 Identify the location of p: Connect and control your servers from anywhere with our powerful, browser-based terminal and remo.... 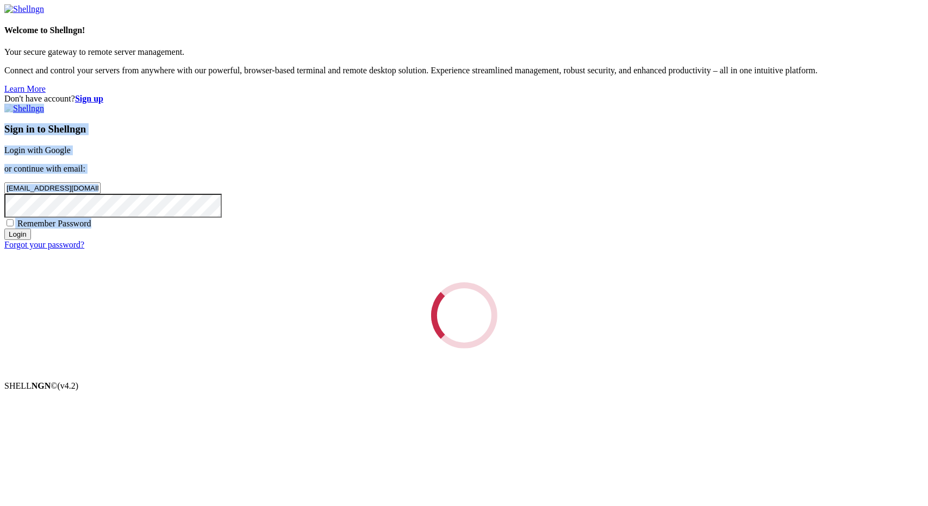
(464, 71).